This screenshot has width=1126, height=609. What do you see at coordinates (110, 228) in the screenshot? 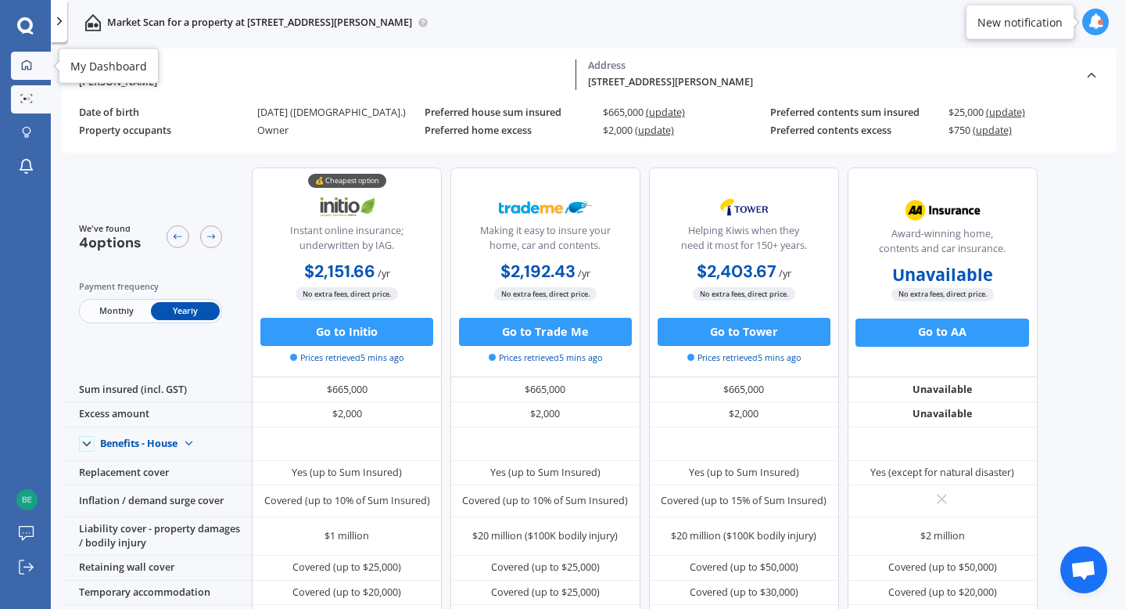
I see `span: We've found` at bounding box center [110, 228].